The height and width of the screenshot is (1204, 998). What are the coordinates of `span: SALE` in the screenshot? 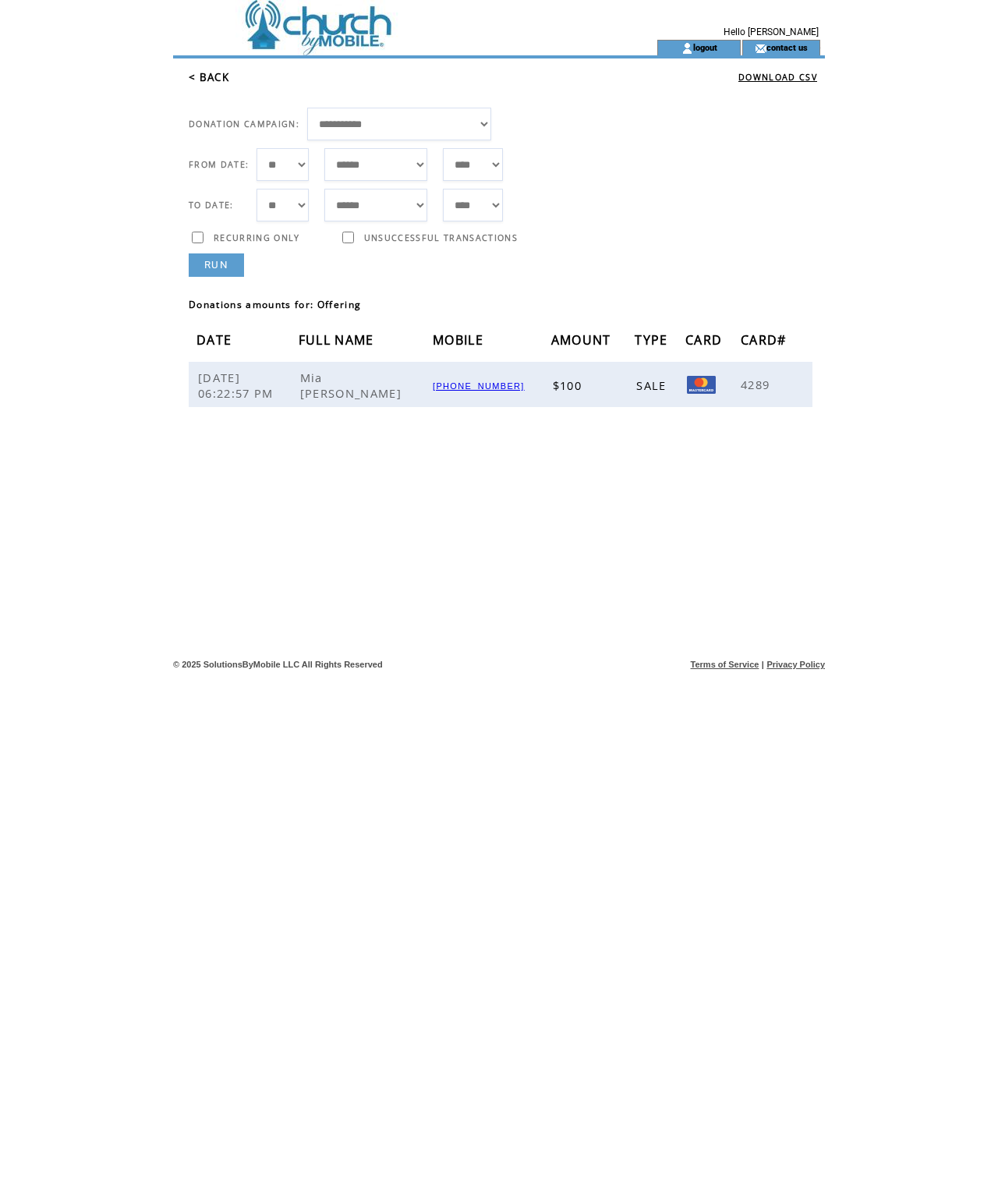 It's located at (653, 385).